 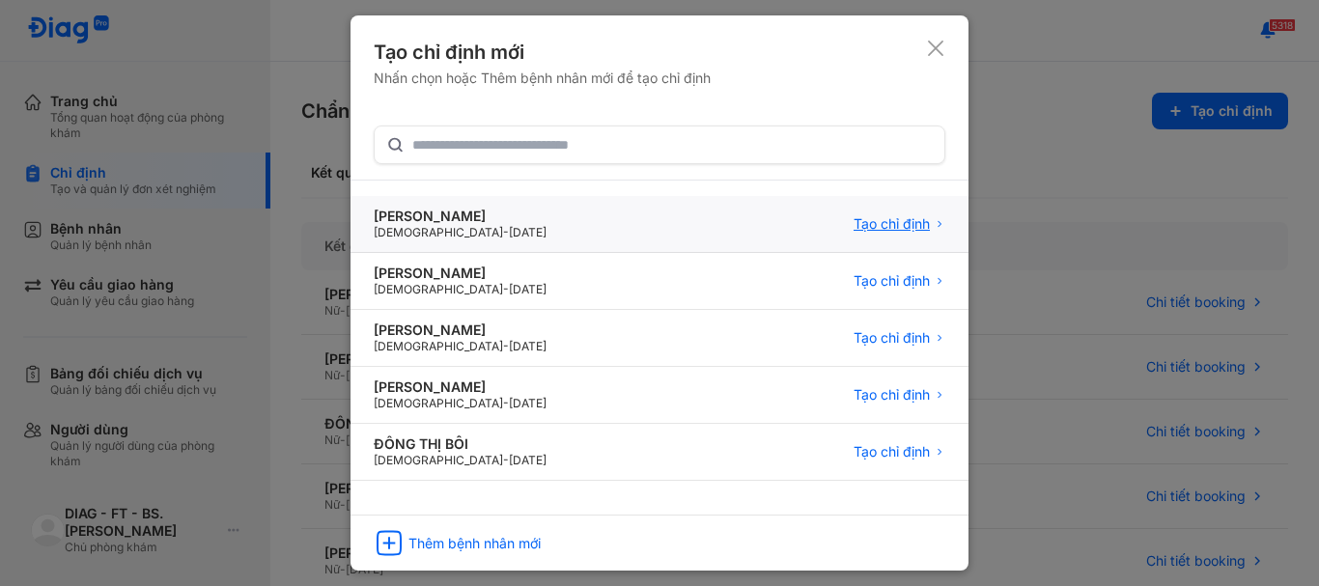 What do you see at coordinates (460, 444) in the screenshot?
I see `div: ĐỒNG THỊ BÔI` at bounding box center [460, 444].